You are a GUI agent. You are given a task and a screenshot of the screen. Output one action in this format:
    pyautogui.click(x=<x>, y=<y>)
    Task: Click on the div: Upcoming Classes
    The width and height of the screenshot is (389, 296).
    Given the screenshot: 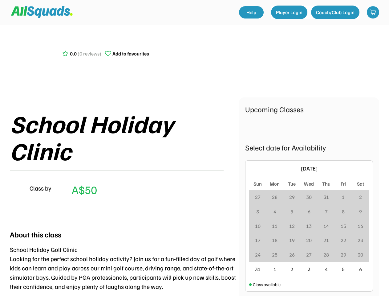 What is the action you would take?
    pyautogui.click(x=309, y=109)
    